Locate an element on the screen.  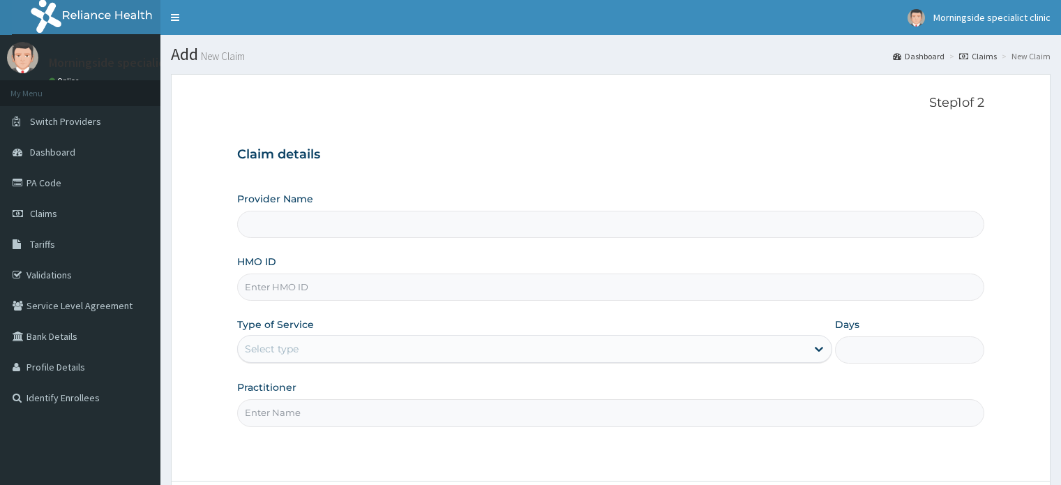
h3: Claim details is located at coordinates (610, 155).